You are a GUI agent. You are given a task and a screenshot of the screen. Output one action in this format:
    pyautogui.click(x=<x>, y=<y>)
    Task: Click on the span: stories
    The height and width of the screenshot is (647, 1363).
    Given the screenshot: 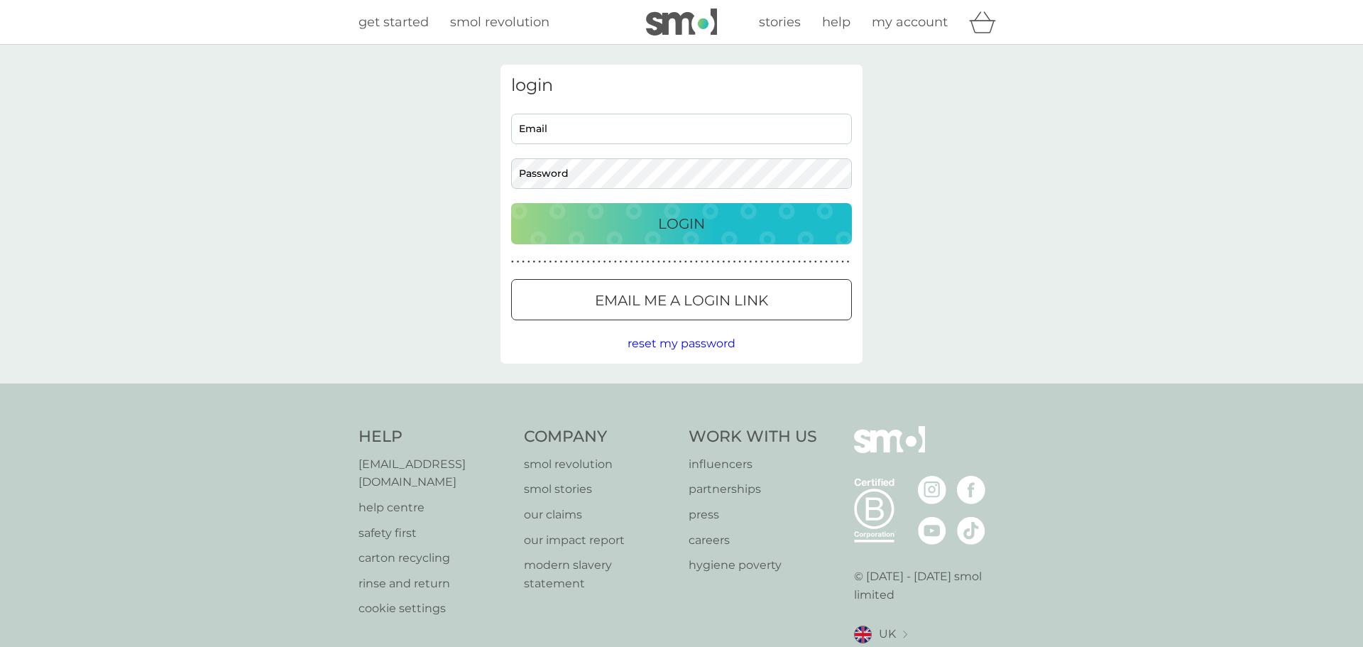 What is the action you would take?
    pyautogui.click(x=779, y=22)
    